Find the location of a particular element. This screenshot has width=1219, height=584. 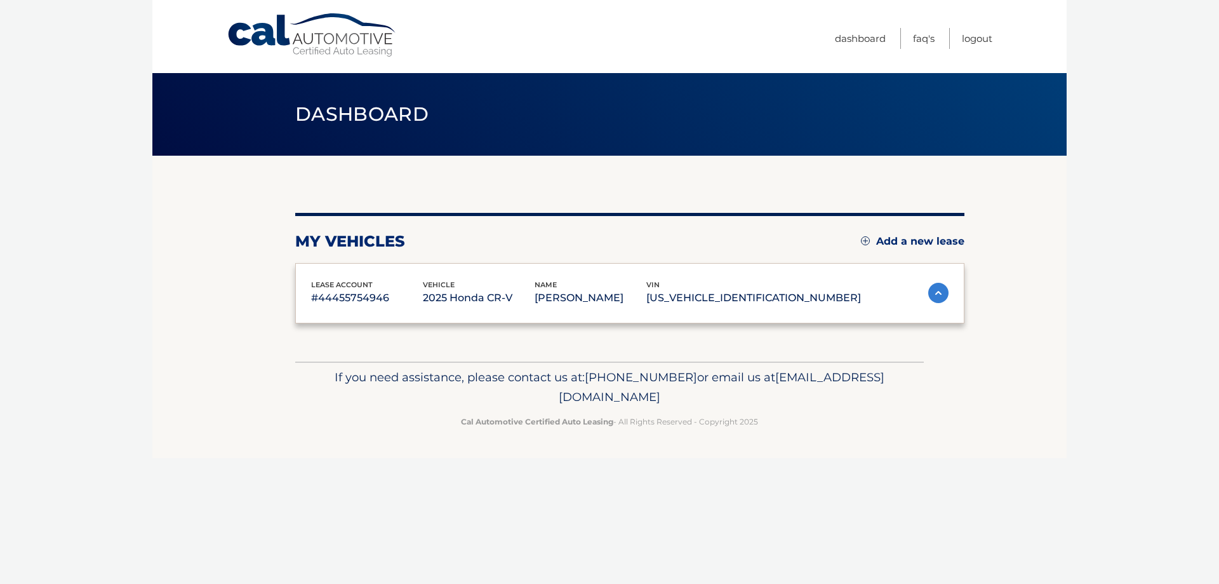

span: vin is located at coordinates (653, 284).